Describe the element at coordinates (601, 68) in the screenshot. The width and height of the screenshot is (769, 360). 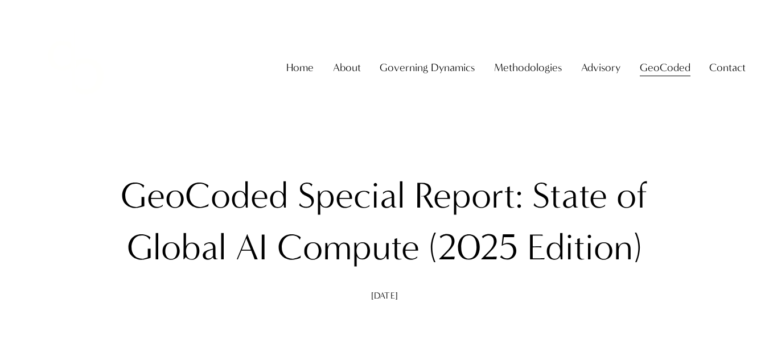
I see `span: Advisory` at that location.